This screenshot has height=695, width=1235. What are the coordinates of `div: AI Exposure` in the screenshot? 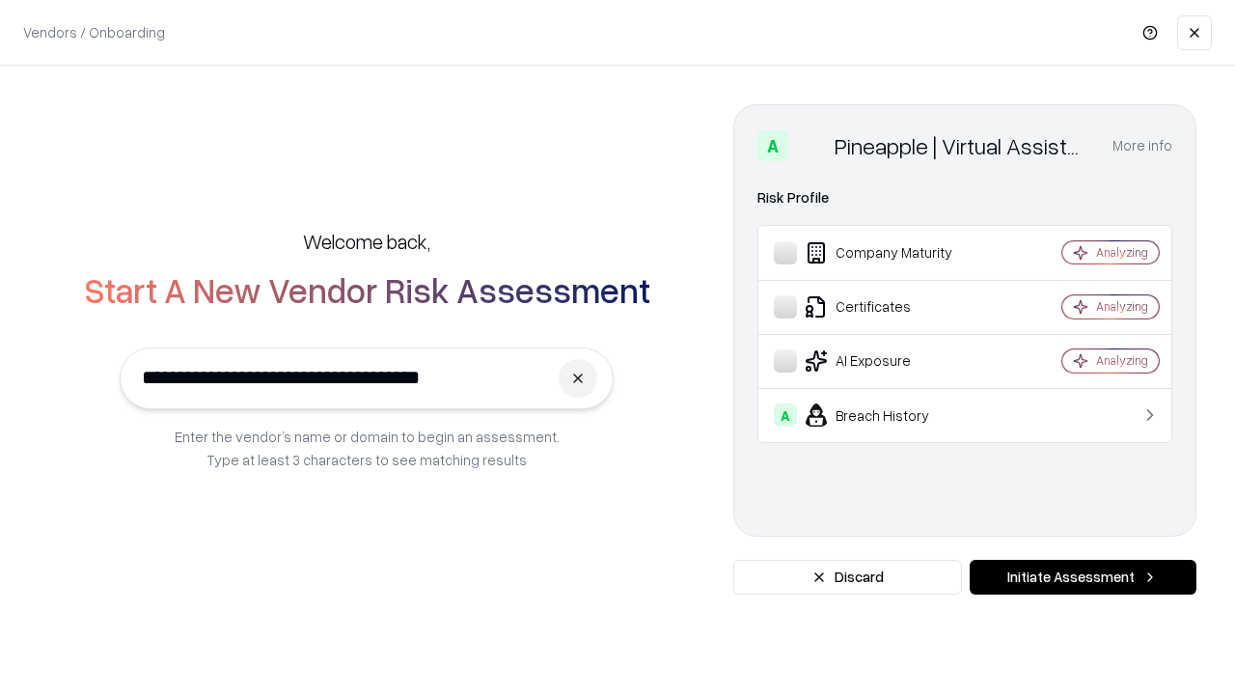 It's located at (889, 361).